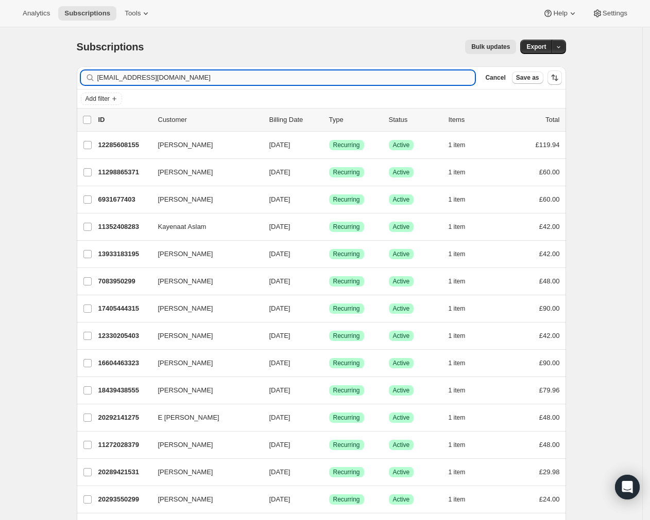  I want to click on p: 16604463323, so click(124, 363).